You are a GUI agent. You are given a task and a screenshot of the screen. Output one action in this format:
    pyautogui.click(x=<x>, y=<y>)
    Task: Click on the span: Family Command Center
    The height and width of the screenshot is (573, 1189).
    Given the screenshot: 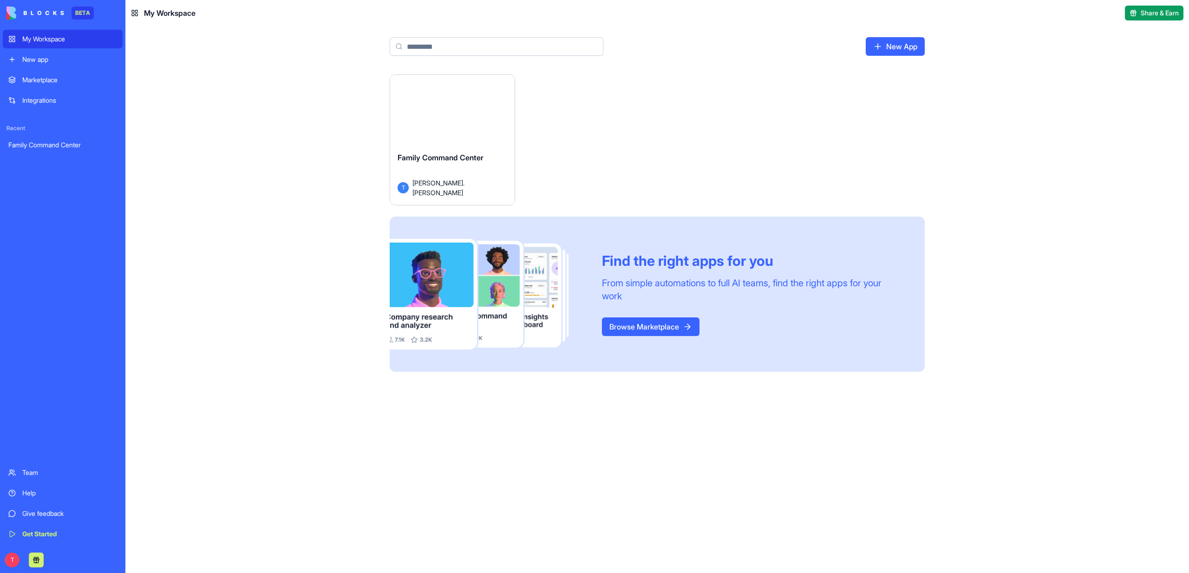 What is the action you would take?
    pyautogui.click(x=440, y=157)
    